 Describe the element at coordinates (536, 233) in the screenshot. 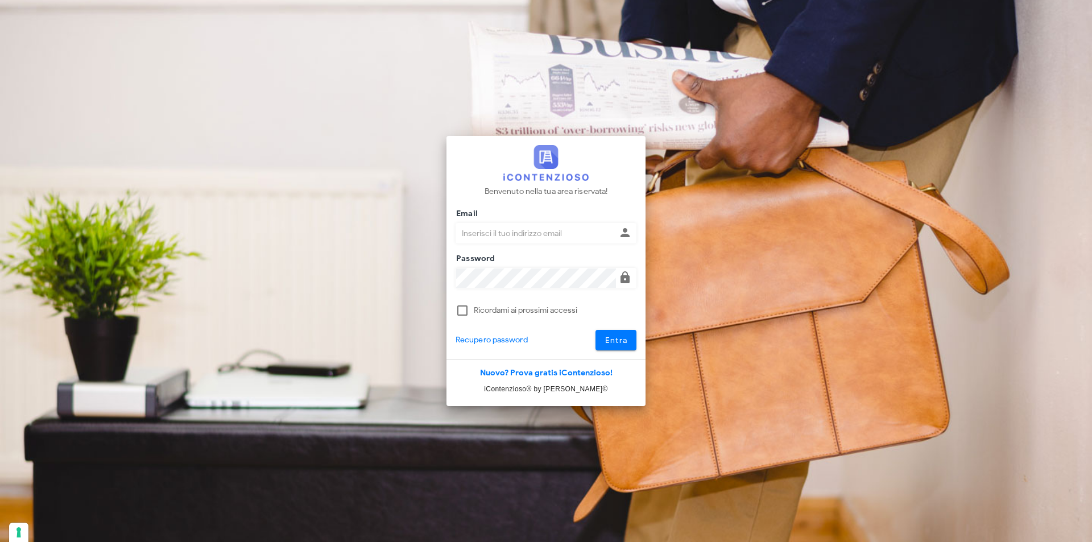

I see `input: Inserisci il tuo indirizzo email` at that location.